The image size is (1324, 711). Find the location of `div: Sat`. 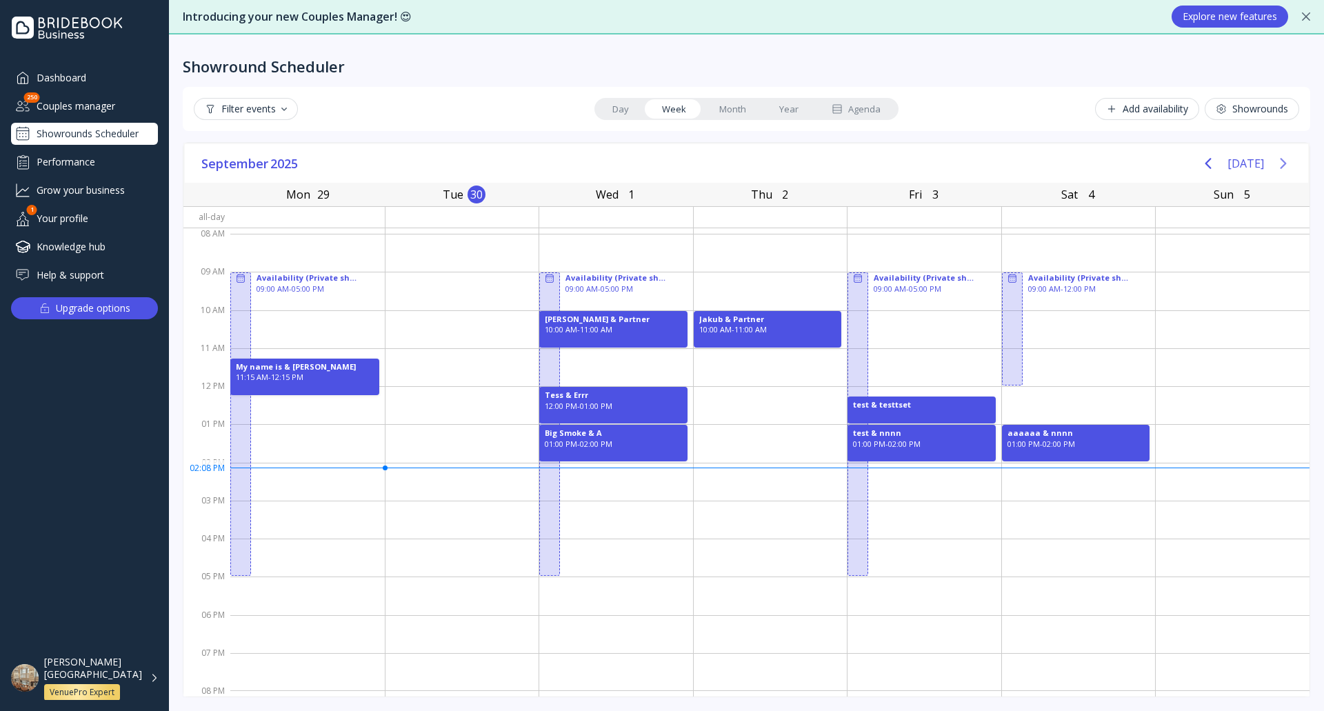

div: Sat is located at coordinates (1070, 195).